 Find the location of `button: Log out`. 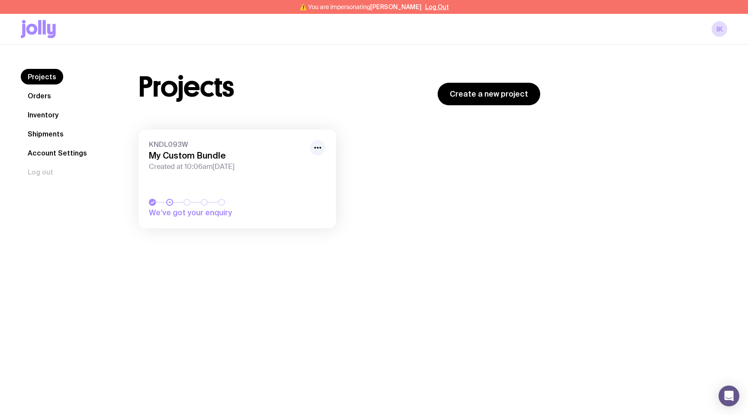

button: Log out is located at coordinates (40, 172).